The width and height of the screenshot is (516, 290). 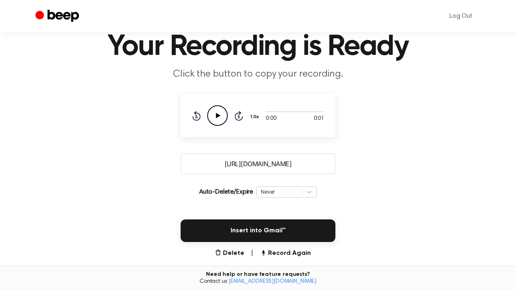 What do you see at coordinates (319, 118) in the screenshot?
I see `span: 0:01` at bounding box center [319, 118].